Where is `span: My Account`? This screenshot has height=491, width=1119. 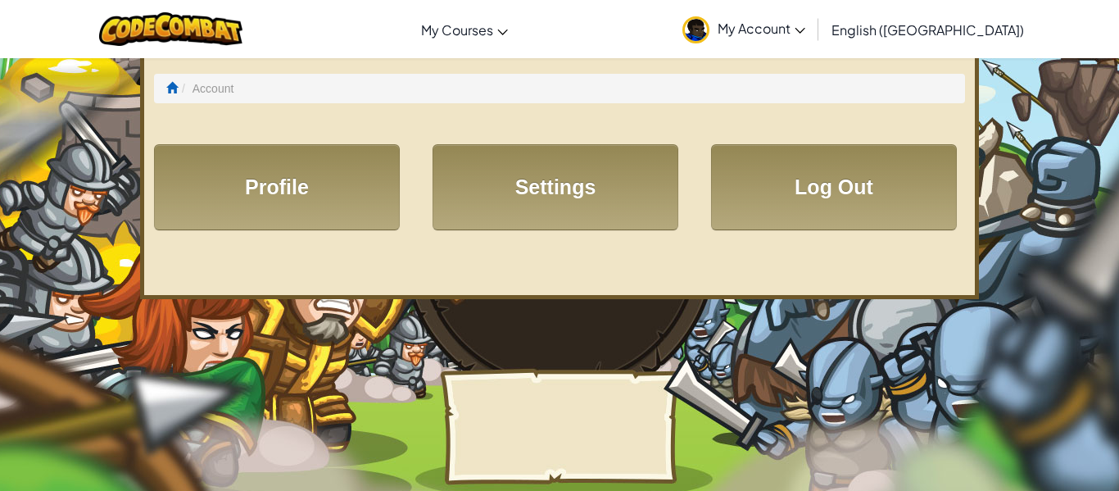 span: My Account is located at coordinates (761, 28).